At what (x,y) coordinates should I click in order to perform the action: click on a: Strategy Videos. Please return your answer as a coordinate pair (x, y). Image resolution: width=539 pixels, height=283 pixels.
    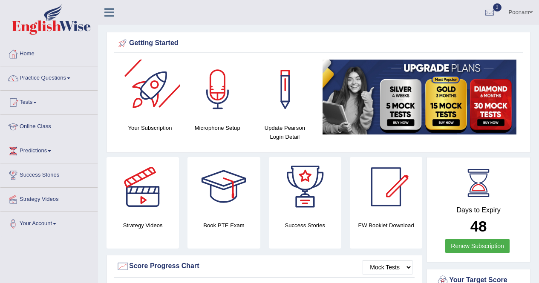
    Looking at the image, I should click on (49, 199).